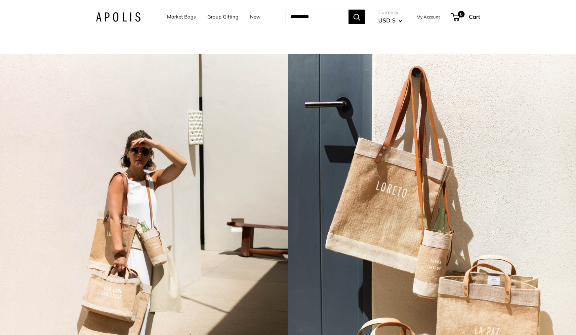  I want to click on a: 0 Cart, so click(466, 17).